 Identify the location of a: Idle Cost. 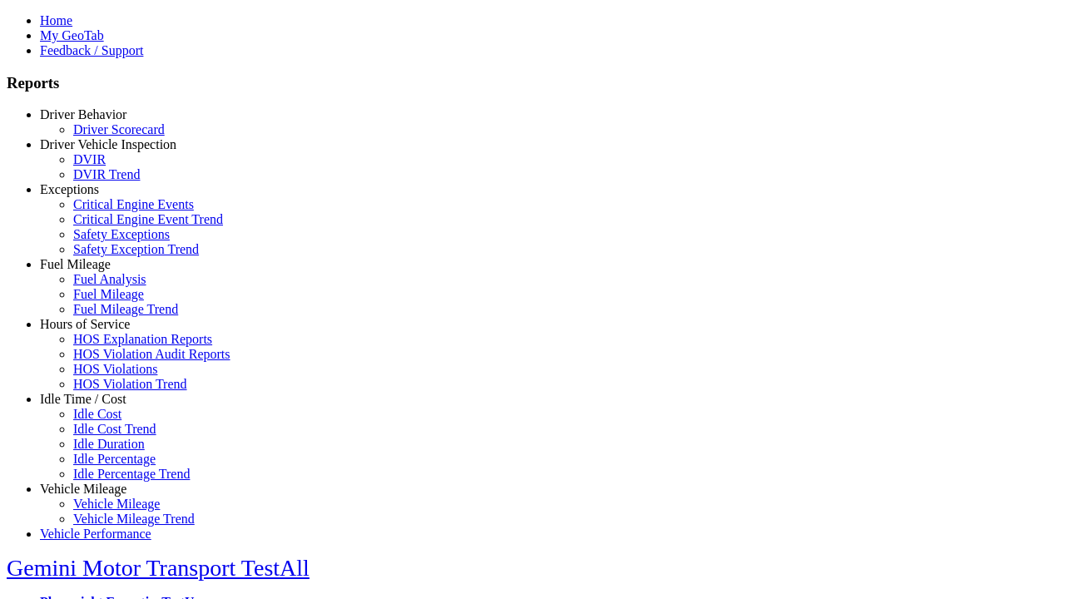
(97, 414).